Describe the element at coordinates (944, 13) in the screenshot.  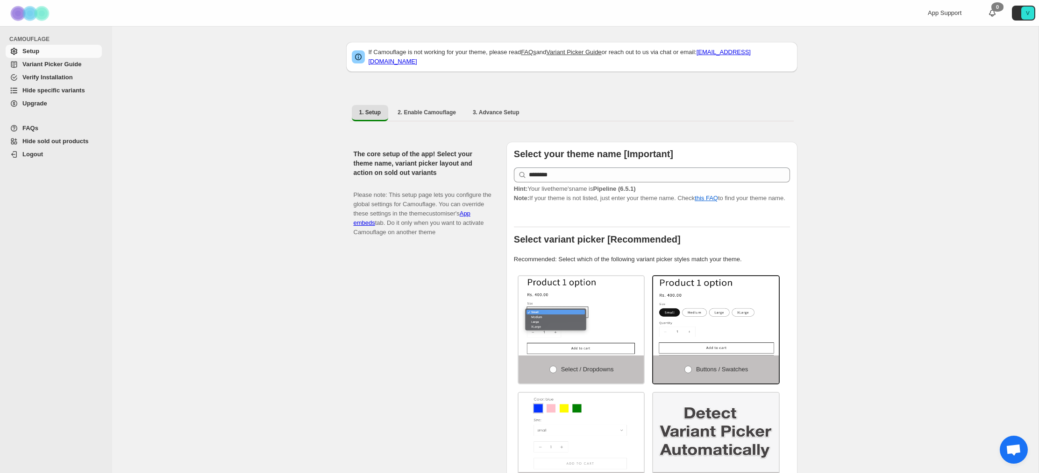
I see `span: App Support` at that location.